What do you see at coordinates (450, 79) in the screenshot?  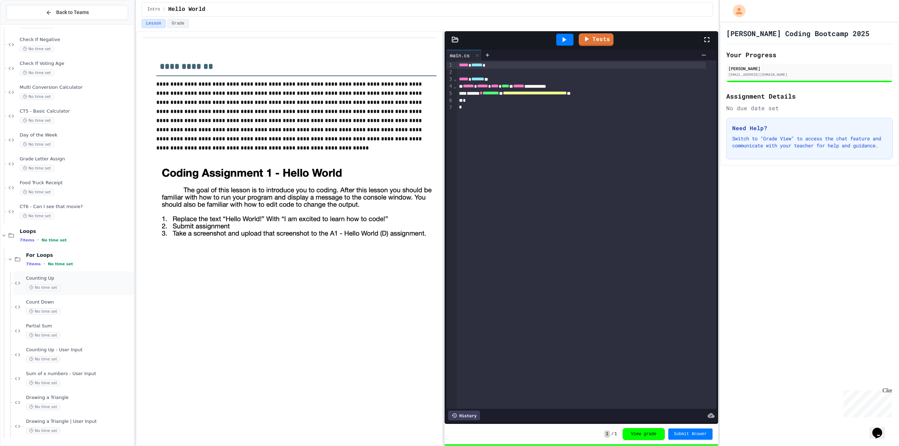 I see `div: 3` at bounding box center [450, 79].